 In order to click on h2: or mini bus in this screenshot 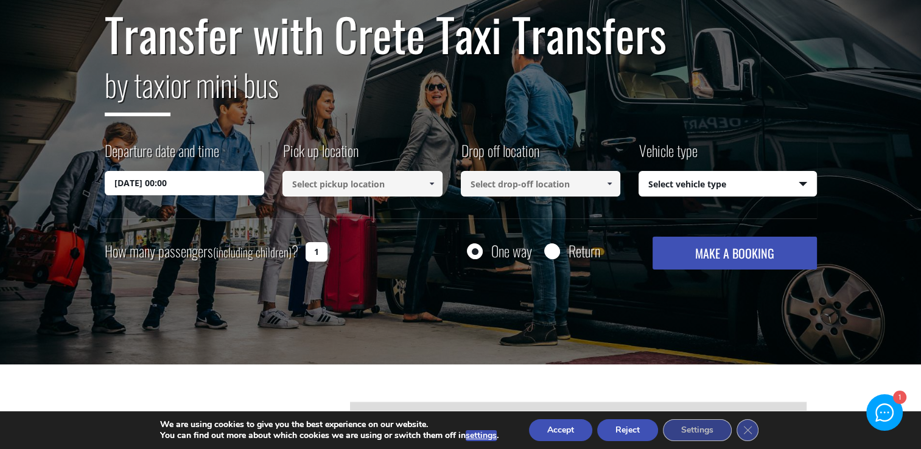, I will do `click(461, 92)`.